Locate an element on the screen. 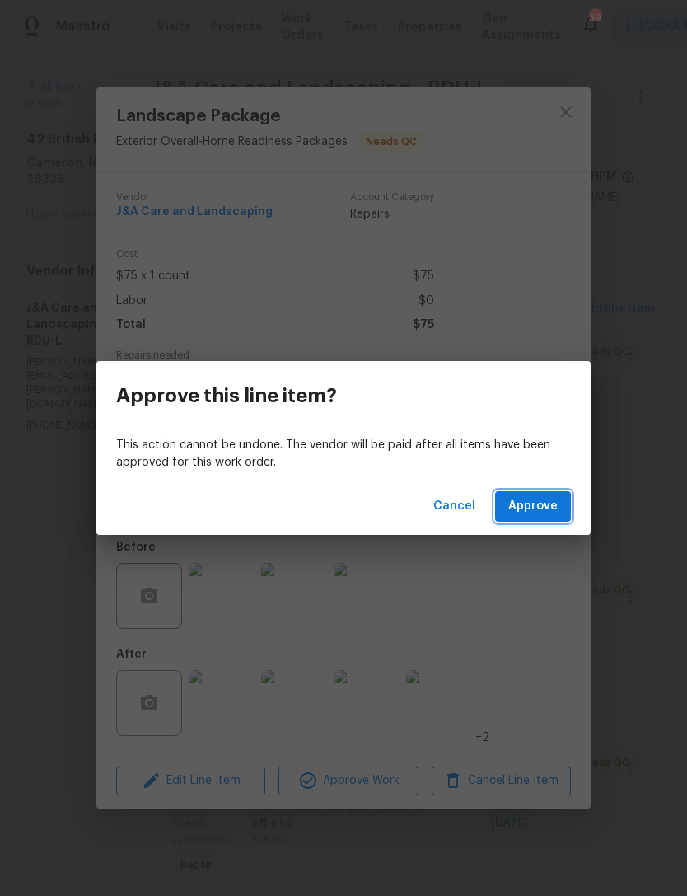 This screenshot has height=896, width=687. span: Approve is located at coordinates (533, 506).